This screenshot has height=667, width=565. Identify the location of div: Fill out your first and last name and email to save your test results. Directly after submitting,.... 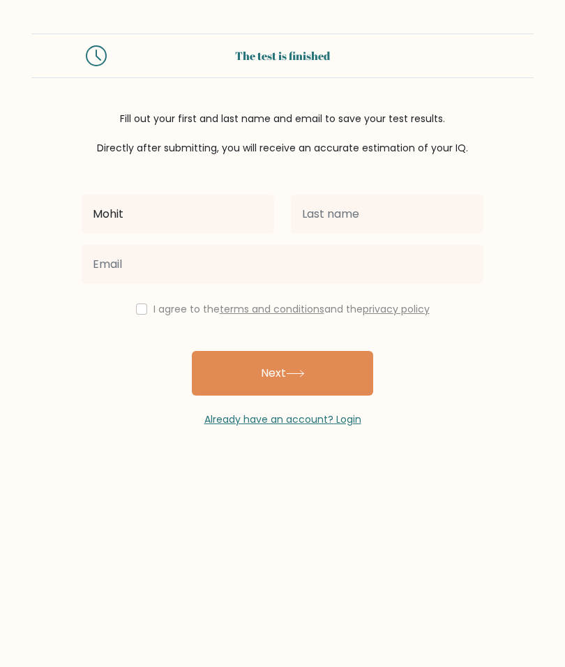
(283, 133).